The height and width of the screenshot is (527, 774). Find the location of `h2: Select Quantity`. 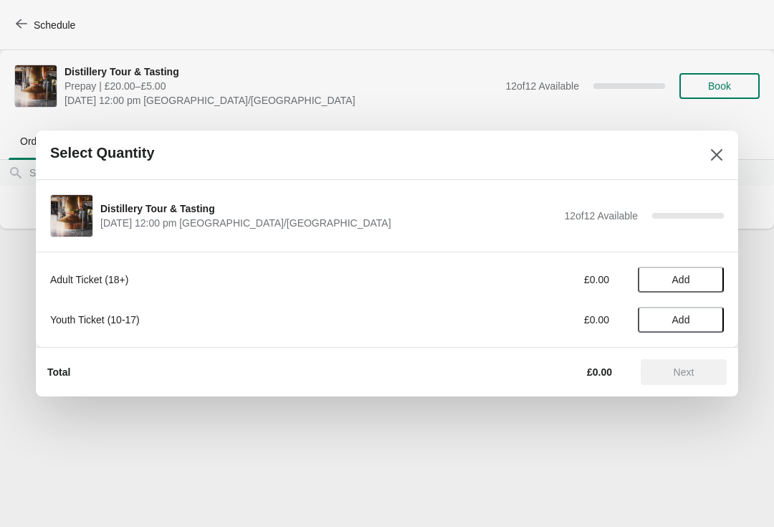

h2: Select Quantity is located at coordinates (102, 153).